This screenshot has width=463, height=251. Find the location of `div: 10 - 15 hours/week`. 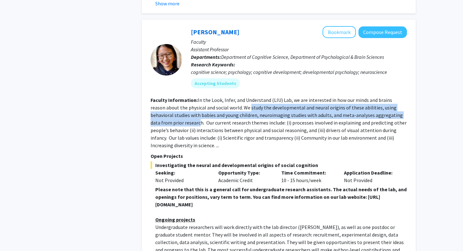

div: 10 - 15 hours/week is located at coordinates (308, 177).